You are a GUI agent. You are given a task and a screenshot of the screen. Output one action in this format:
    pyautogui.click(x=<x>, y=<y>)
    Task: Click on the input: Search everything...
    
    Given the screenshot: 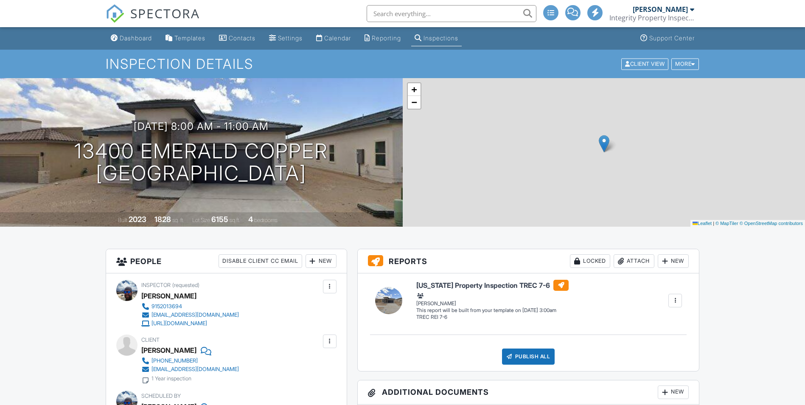 What is the action you would take?
    pyautogui.click(x=452, y=14)
    